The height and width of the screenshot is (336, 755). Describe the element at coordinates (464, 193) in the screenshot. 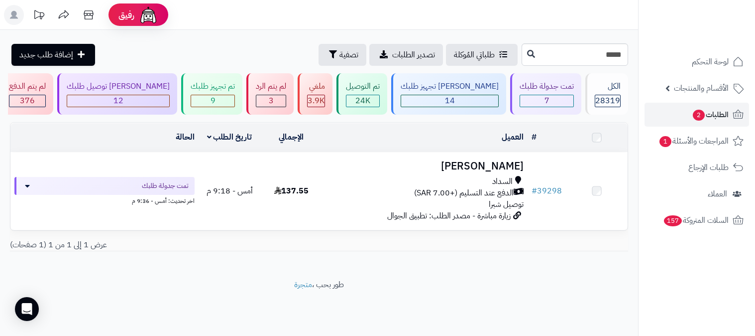

I see `span: الدفع عند التسليم (+7.00 SAR)` at that location.